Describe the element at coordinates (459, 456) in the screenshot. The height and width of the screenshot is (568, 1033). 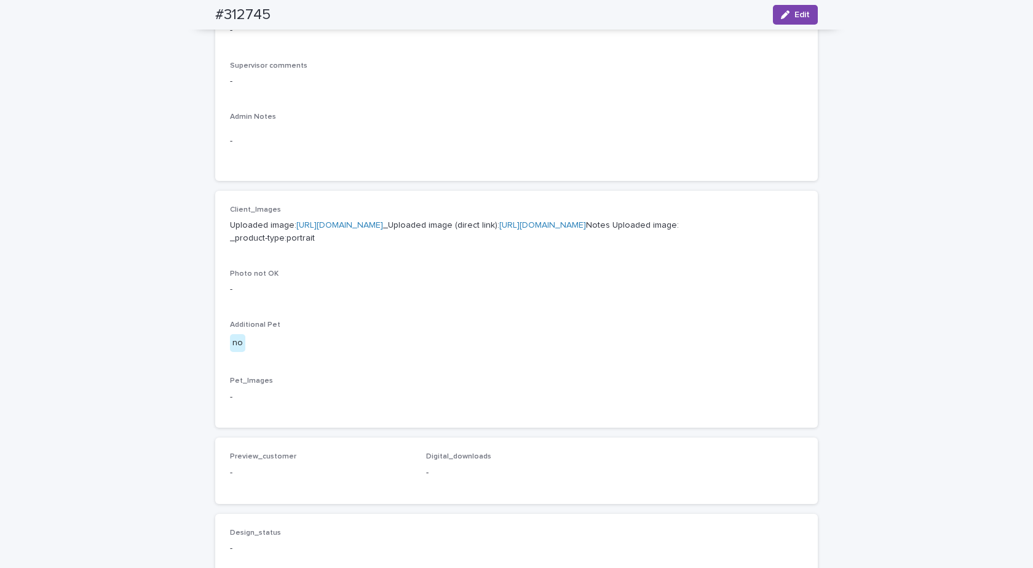
I see `span: Digital_downloads` at that location.